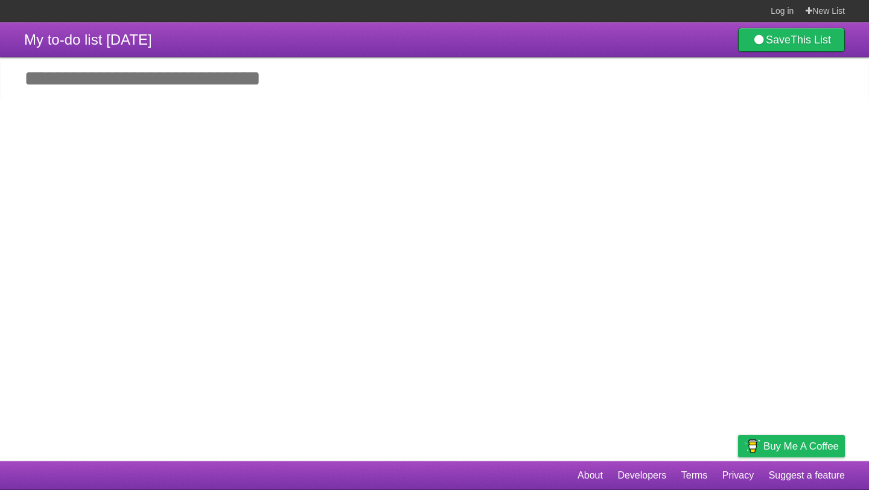 This screenshot has width=869, height=490. What do you see at coordinates (695, 476) in the screenshot?
I see `a: Terms` at bounding box center [695, 476].